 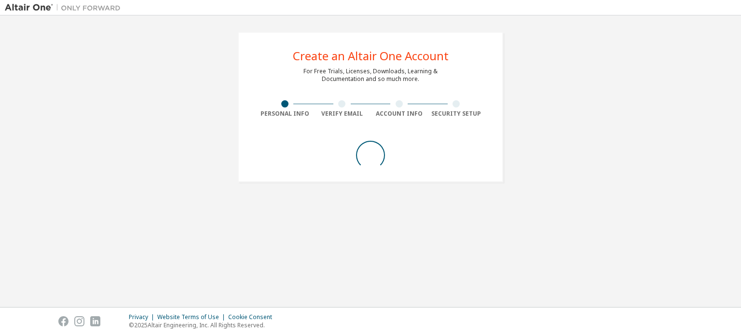 I want to click on img: linkedin.svg, so click(x=95, y=321).